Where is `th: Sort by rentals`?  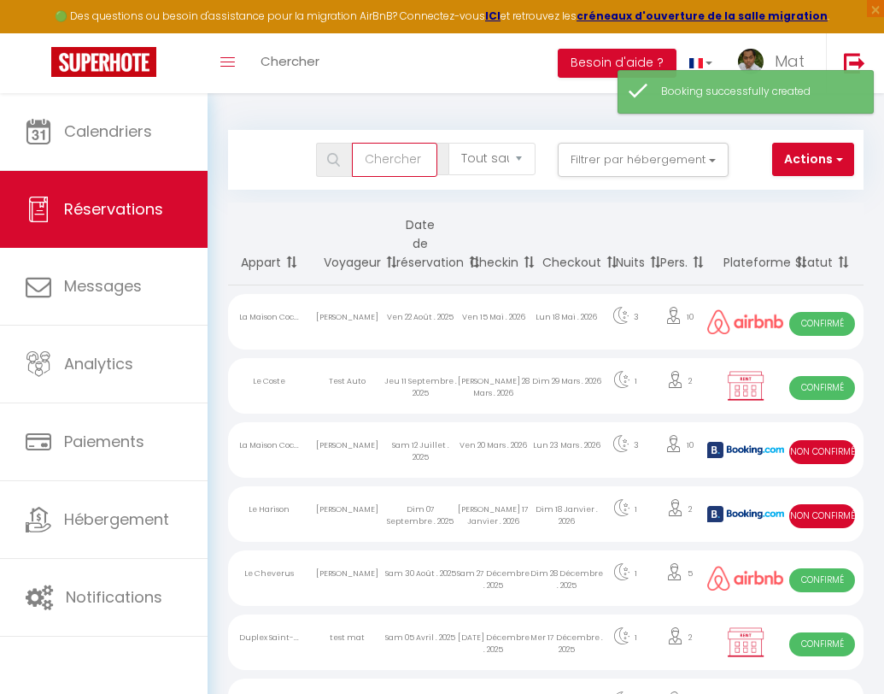
th: Sort by rentals is located at coordinates (269, 244).